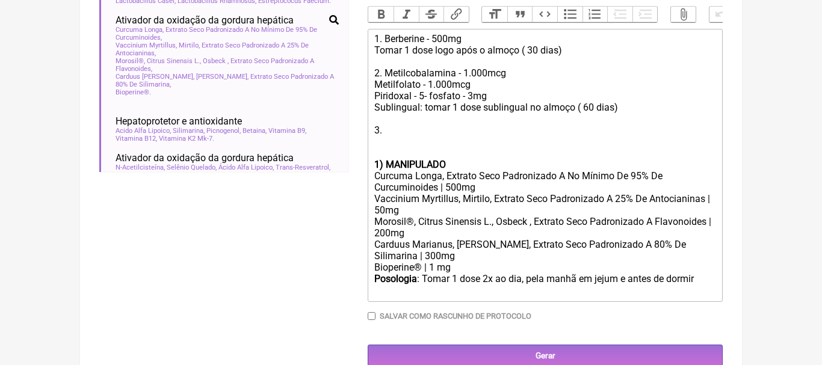  Describe the element at coordinates (545, 205) in the screenshot. I see `div: Vaccinium Myrtillus, Mirtilo, Extrato Seco Padronizado A 25% De Antocianinas | 50mg` at that location.